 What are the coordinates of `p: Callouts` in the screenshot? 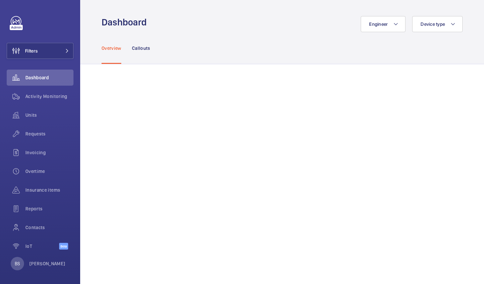 It's located at (141, 48).